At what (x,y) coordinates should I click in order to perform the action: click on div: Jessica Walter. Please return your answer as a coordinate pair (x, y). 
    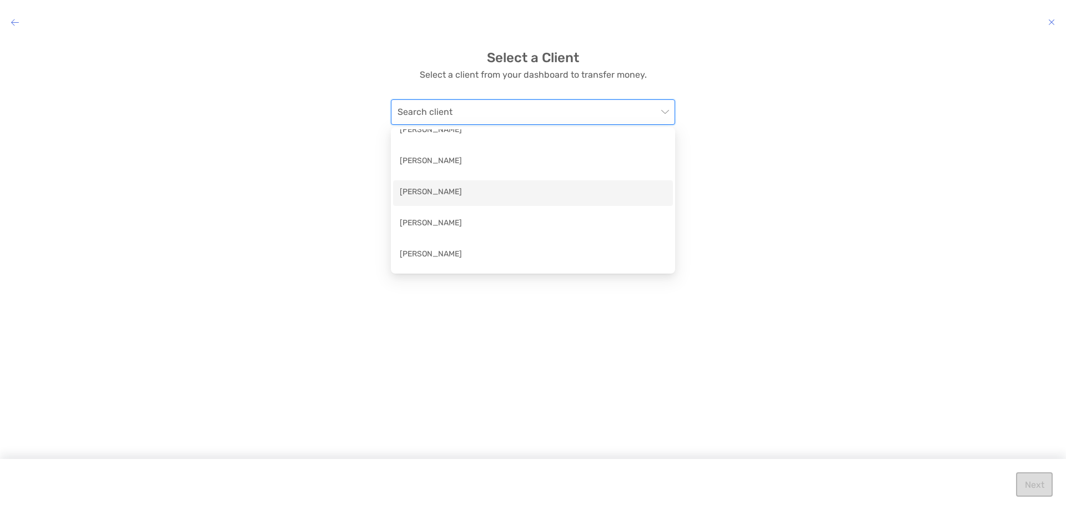
    Looking at the image, I should click on (533, 131).